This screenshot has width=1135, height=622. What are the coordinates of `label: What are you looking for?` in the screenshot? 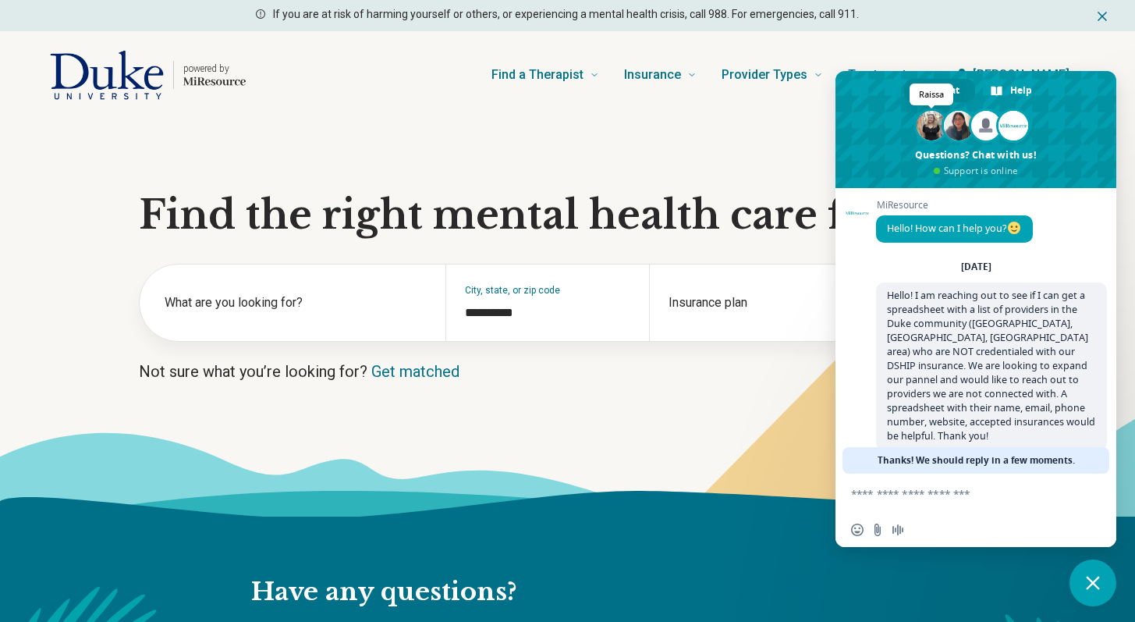 It's located at (296, 303).